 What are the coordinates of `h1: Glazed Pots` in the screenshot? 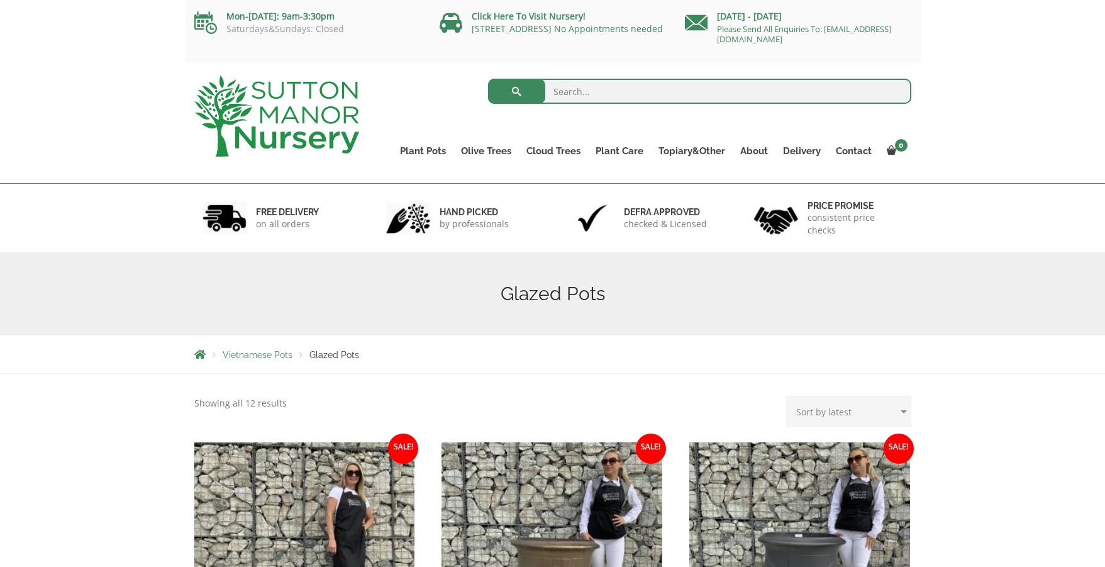 It's located at (553, 294).